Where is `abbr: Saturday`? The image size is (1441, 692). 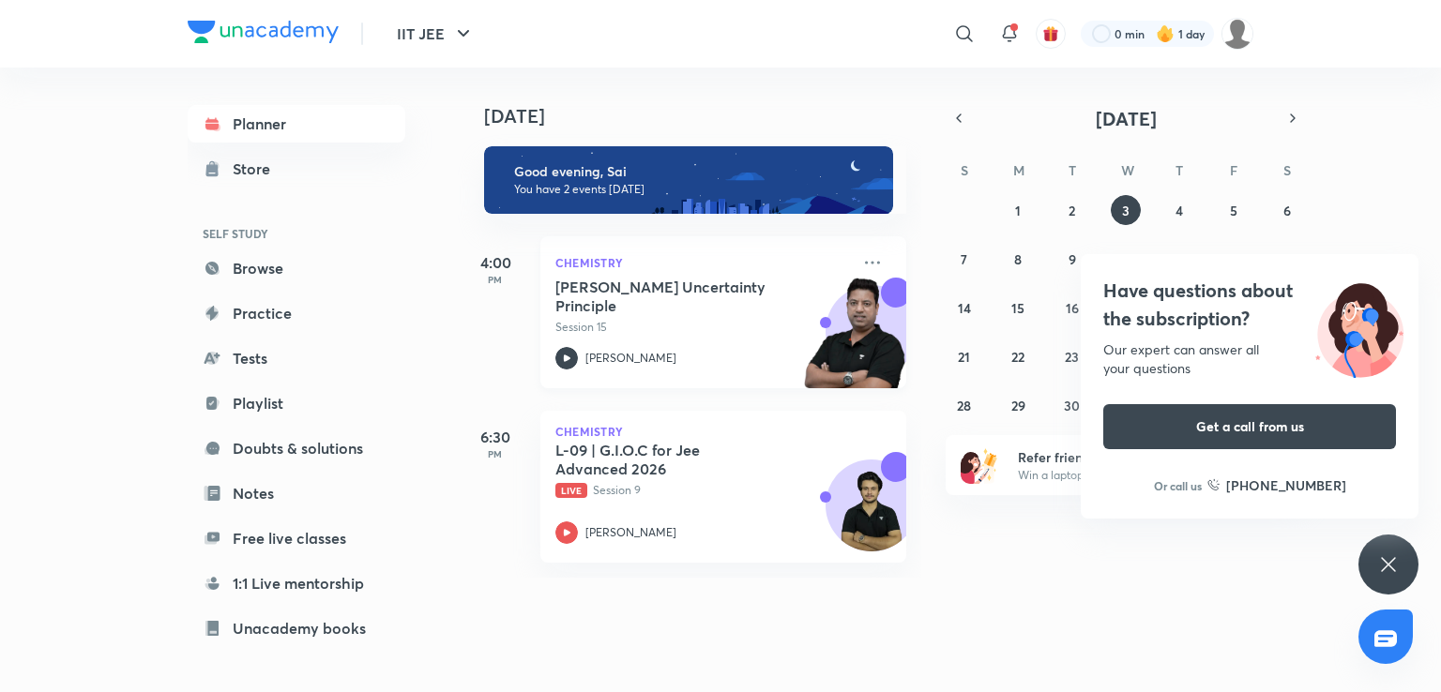 abbr: Saturday is located at coordinates (1287, 170).